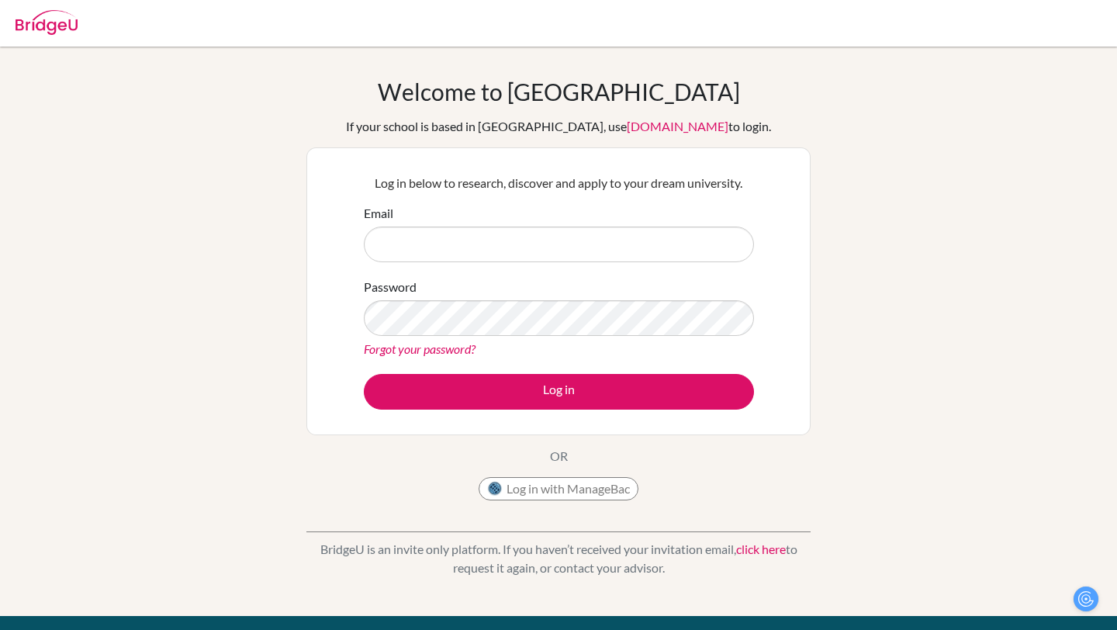  What do you see at coordinates (47, 22) in the screenshot?
I see `img: Bridge-U` at bounding box center [47, 22].